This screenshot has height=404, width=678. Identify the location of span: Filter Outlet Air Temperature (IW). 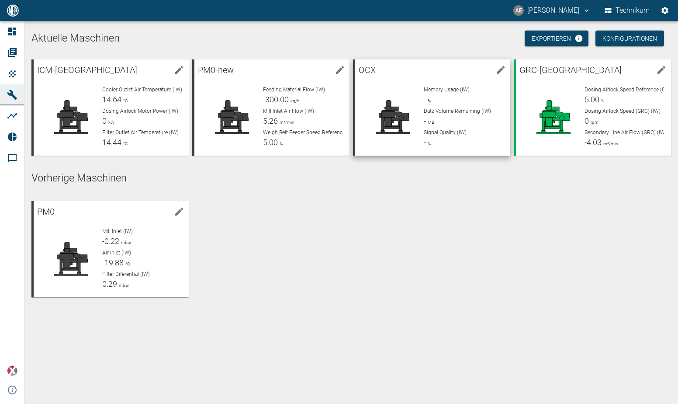
(140, 132).